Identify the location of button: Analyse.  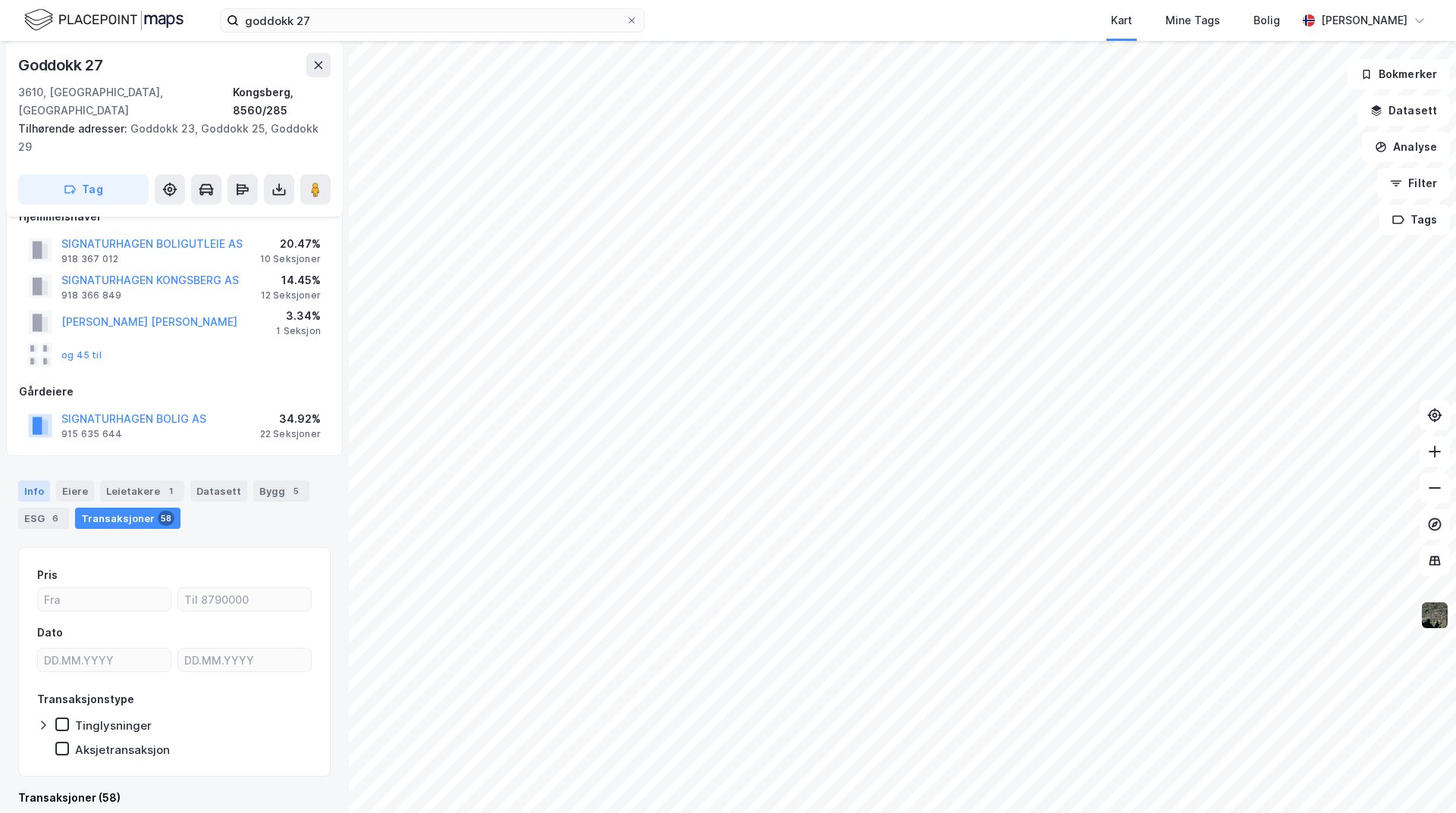
(1406, 147).